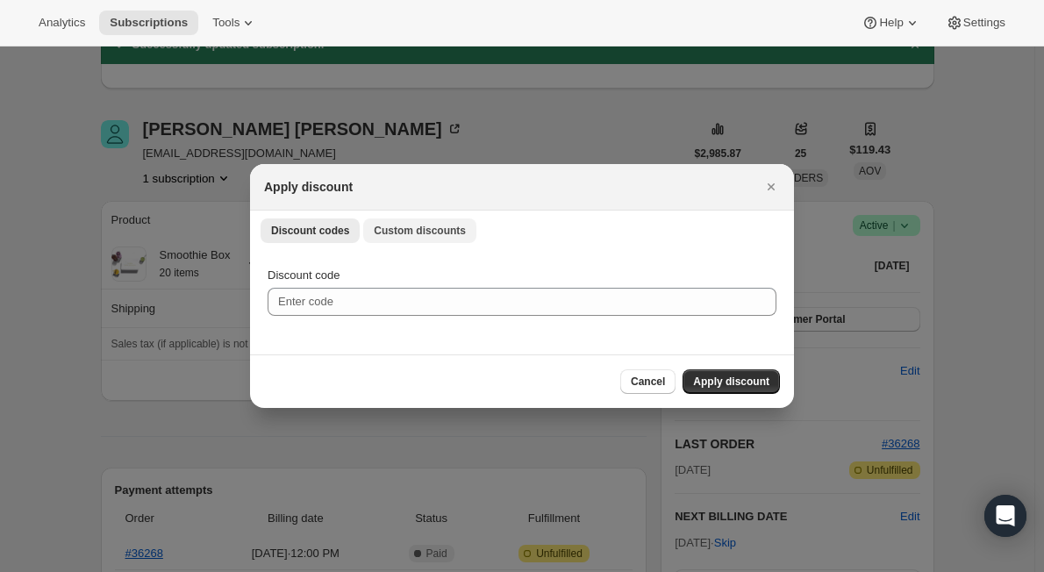 This screenshot has width=1044, height=572. Describe the element at coordinates (984, 23) in the screenshot. I see `span: Settings` at that location.